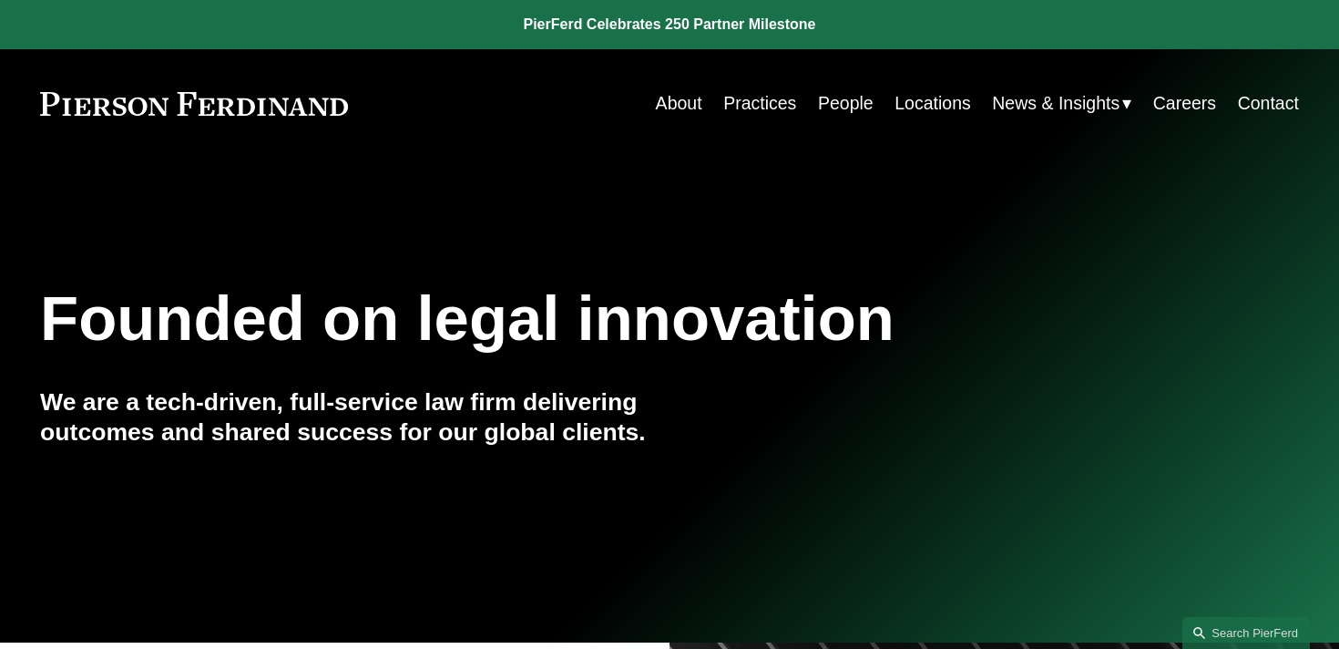  I want to click on a: Locations, so click(933, 103).